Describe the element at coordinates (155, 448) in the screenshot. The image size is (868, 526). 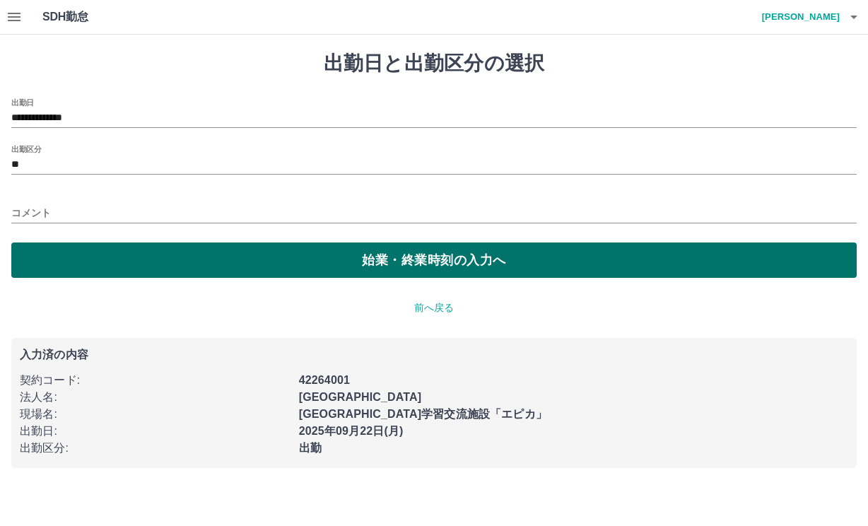
I see `p: 出勤区分 :` at that location.